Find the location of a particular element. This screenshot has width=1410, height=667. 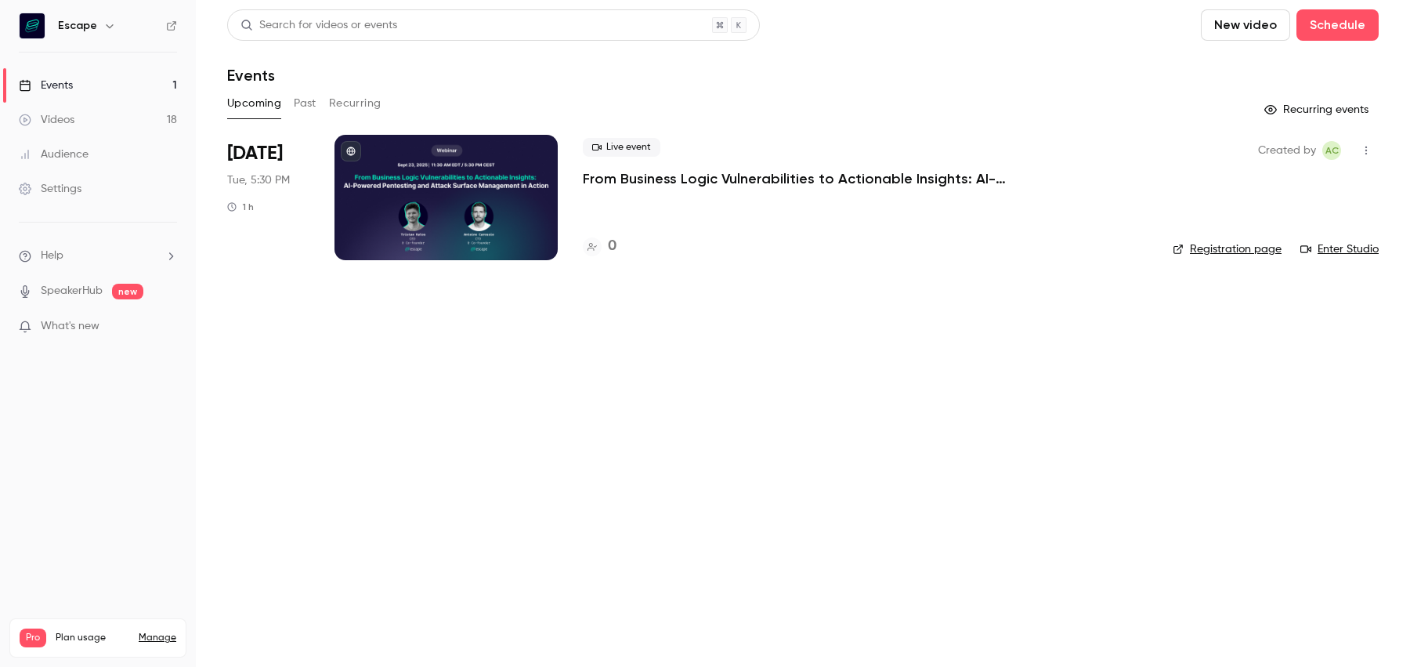

p: From Business Logic Vulnerabilities to Actionable Insights: AI-powered Pentesting + ASM in Action is located at coordinates (818, 179).